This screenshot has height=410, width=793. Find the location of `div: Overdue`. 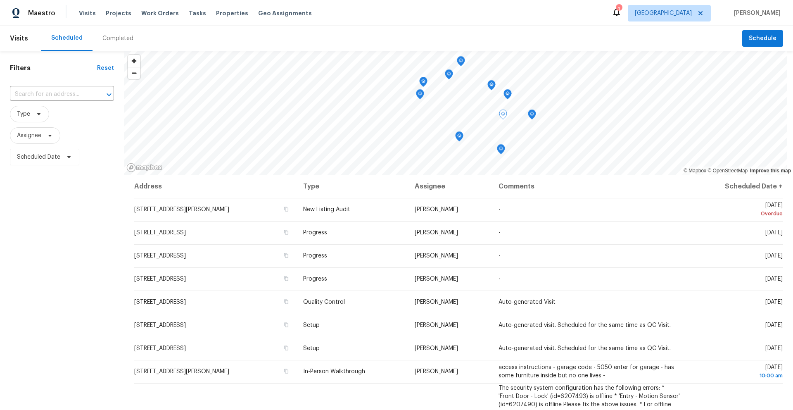

div: Overdue is located at coordinates (738, 214).